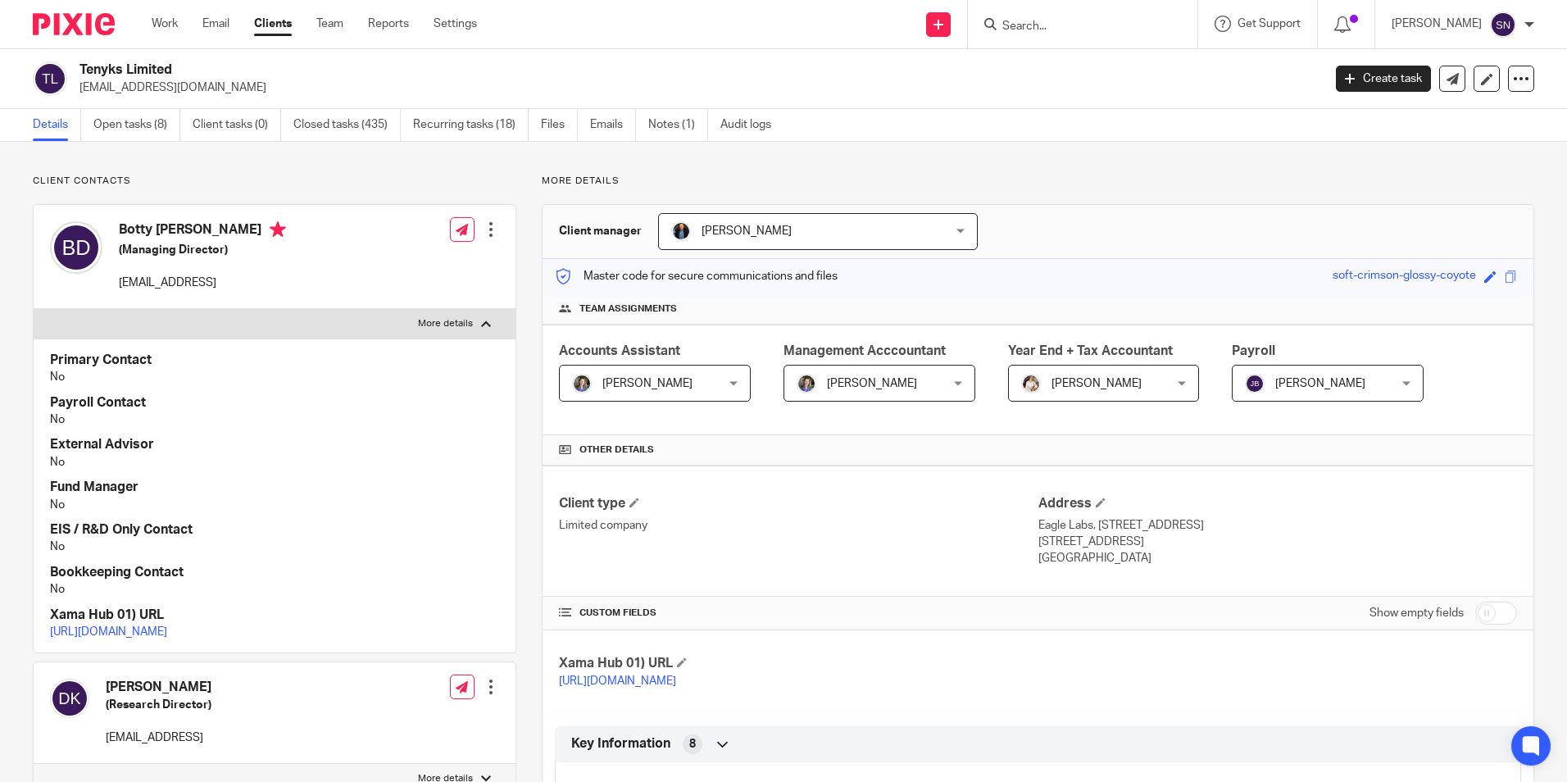  Describe the element at coordinates (330, 24) in the screenshot. I see `a: Team` at that location.